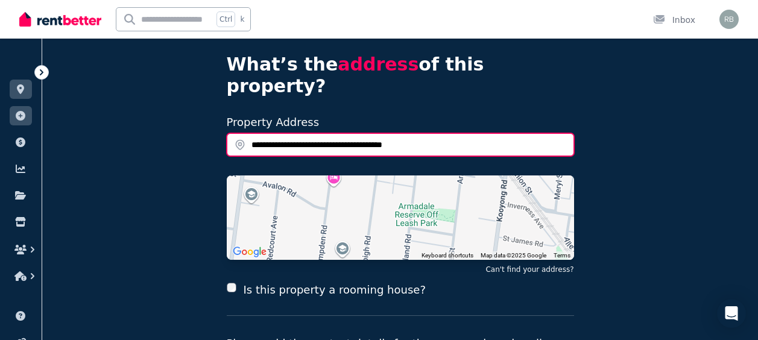  What do you see at coordinates (731, 314) in the screenshot?
I see `div: Open Intercom Messenger` at bounding box center [731, 314].